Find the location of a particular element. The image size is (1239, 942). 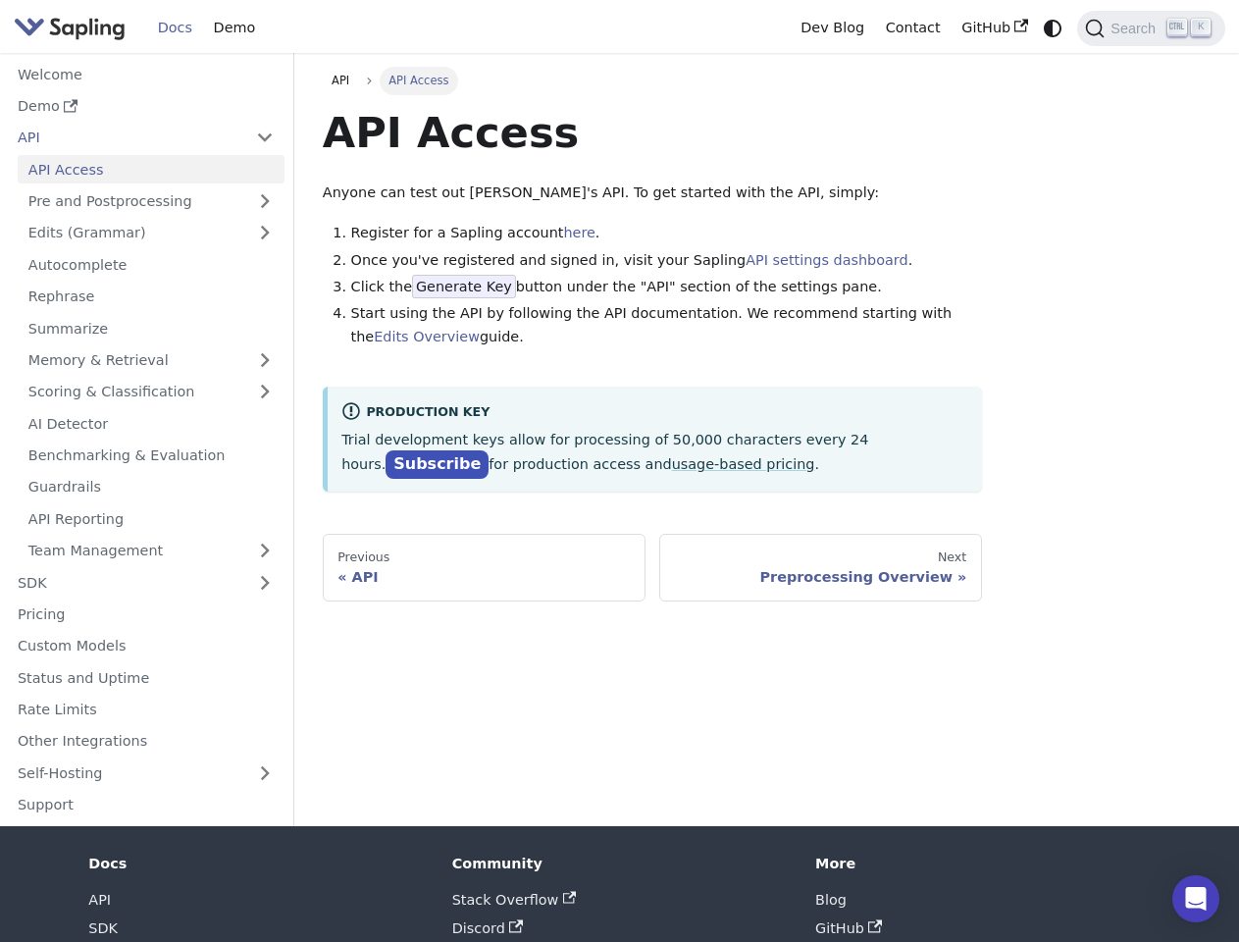

a: Dev Blog is located at coordinates (832, 27).